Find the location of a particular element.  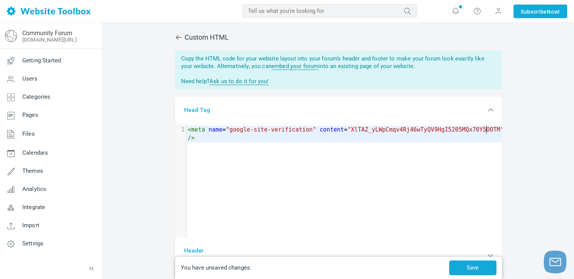

span: content is located at coordinates (332, 130).